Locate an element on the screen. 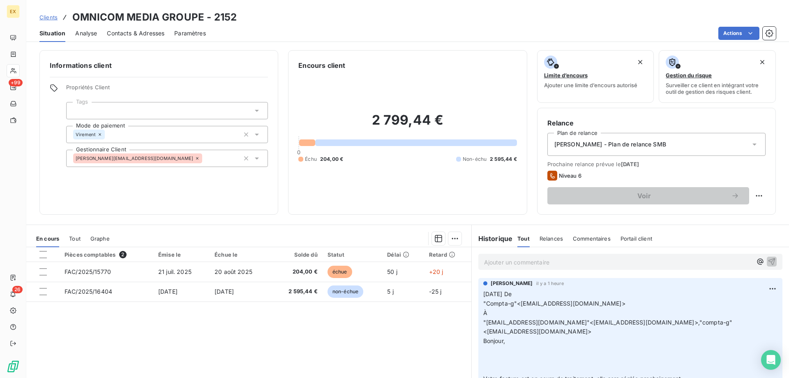 The width and height of the screenshot is (789, 378). span: À is located at coordinates (486, 313).